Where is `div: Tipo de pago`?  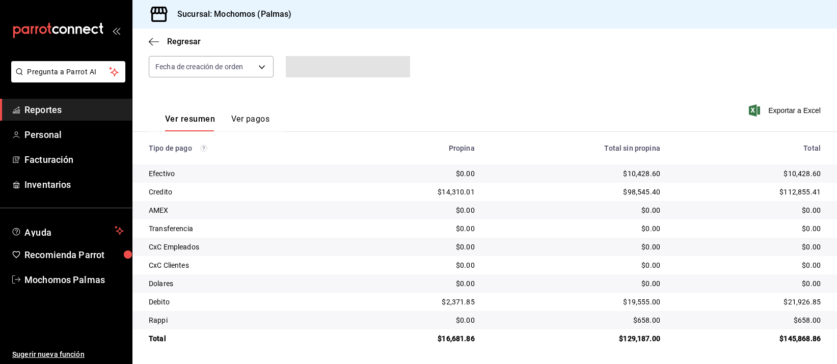 div: Tipo de pago is located at coordinates (243, 148).